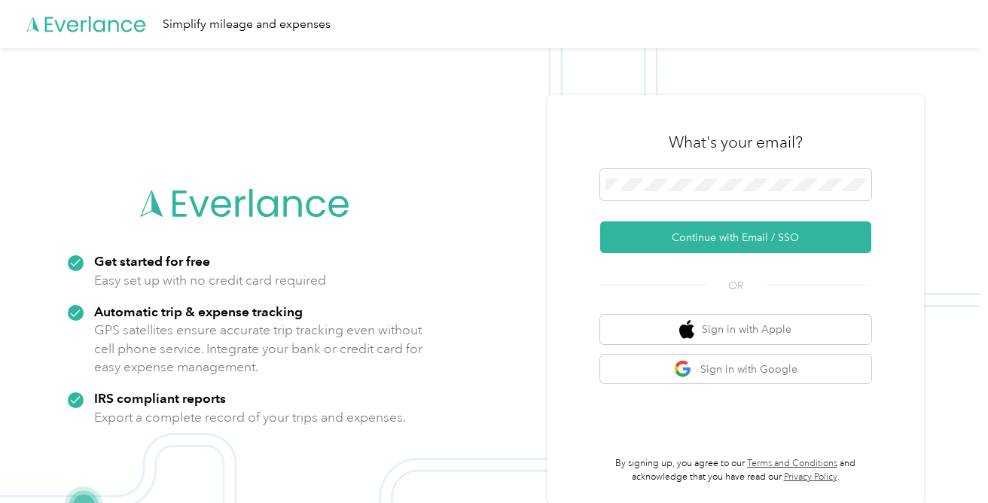 The height and width of the screenshot is (503, 988). Describe the element at coordinates (736, 369) in the screenshot. I see `button: google logoSign in with Google` at that location.